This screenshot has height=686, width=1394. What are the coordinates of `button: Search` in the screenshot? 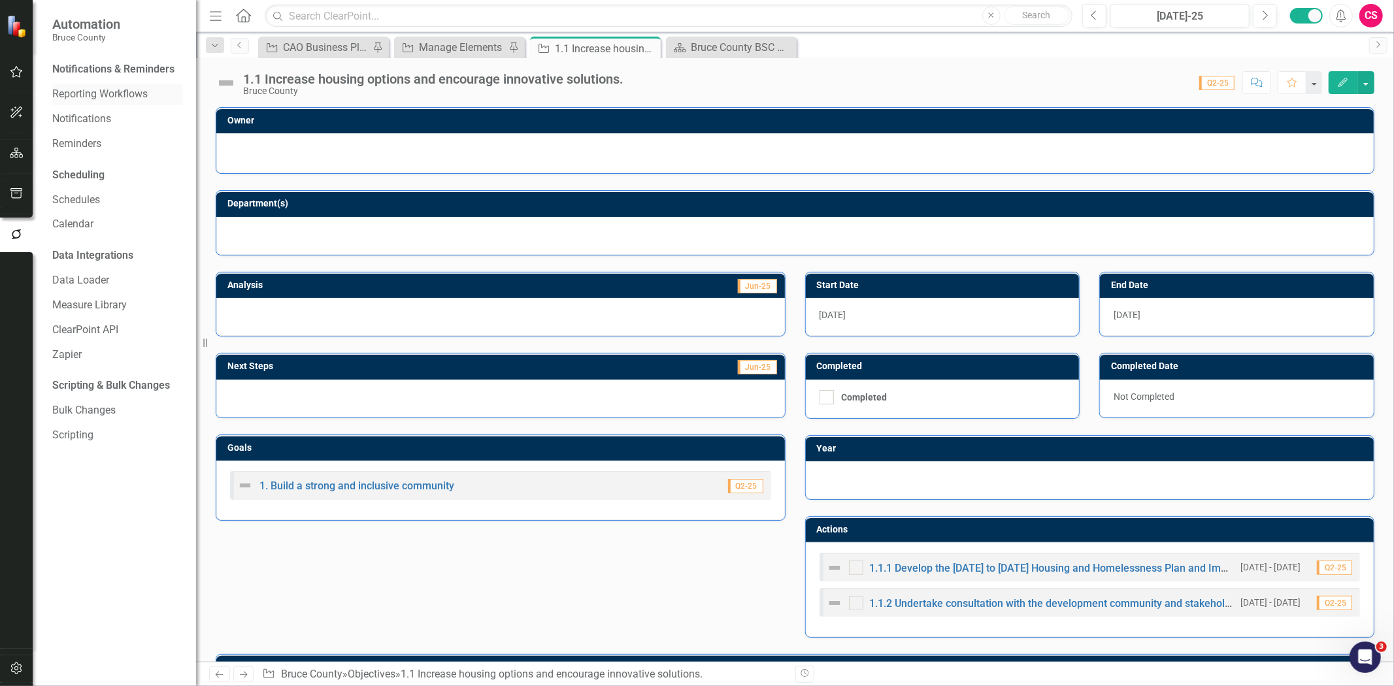 It's located at (1037, 16).